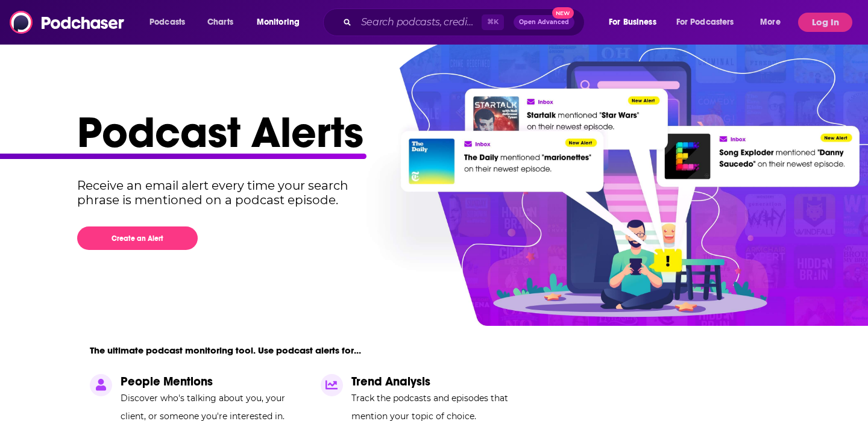 This screenshot has height=421, width=868. I want to click on button: Log In, so click(825, 22).